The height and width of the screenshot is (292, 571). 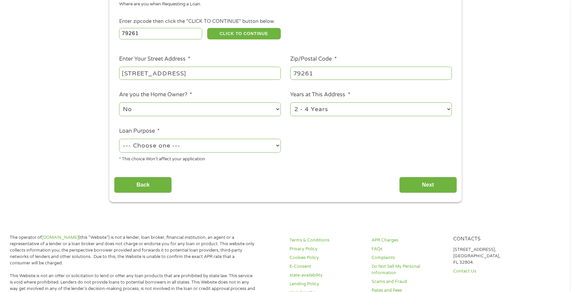 What do you see at coordinates (326, 241) in the screenshot?
I see `a: Terms & Conditions` at bounding box center [326, 241].